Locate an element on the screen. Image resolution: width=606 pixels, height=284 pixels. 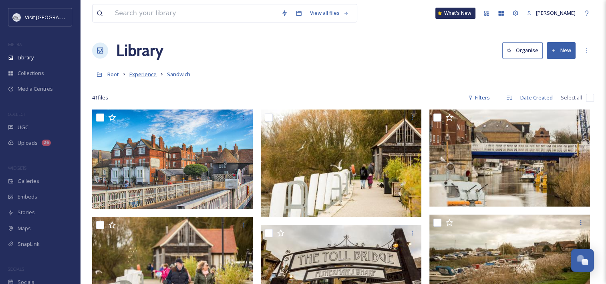
div: View all files is located at coordinates (329, 13).